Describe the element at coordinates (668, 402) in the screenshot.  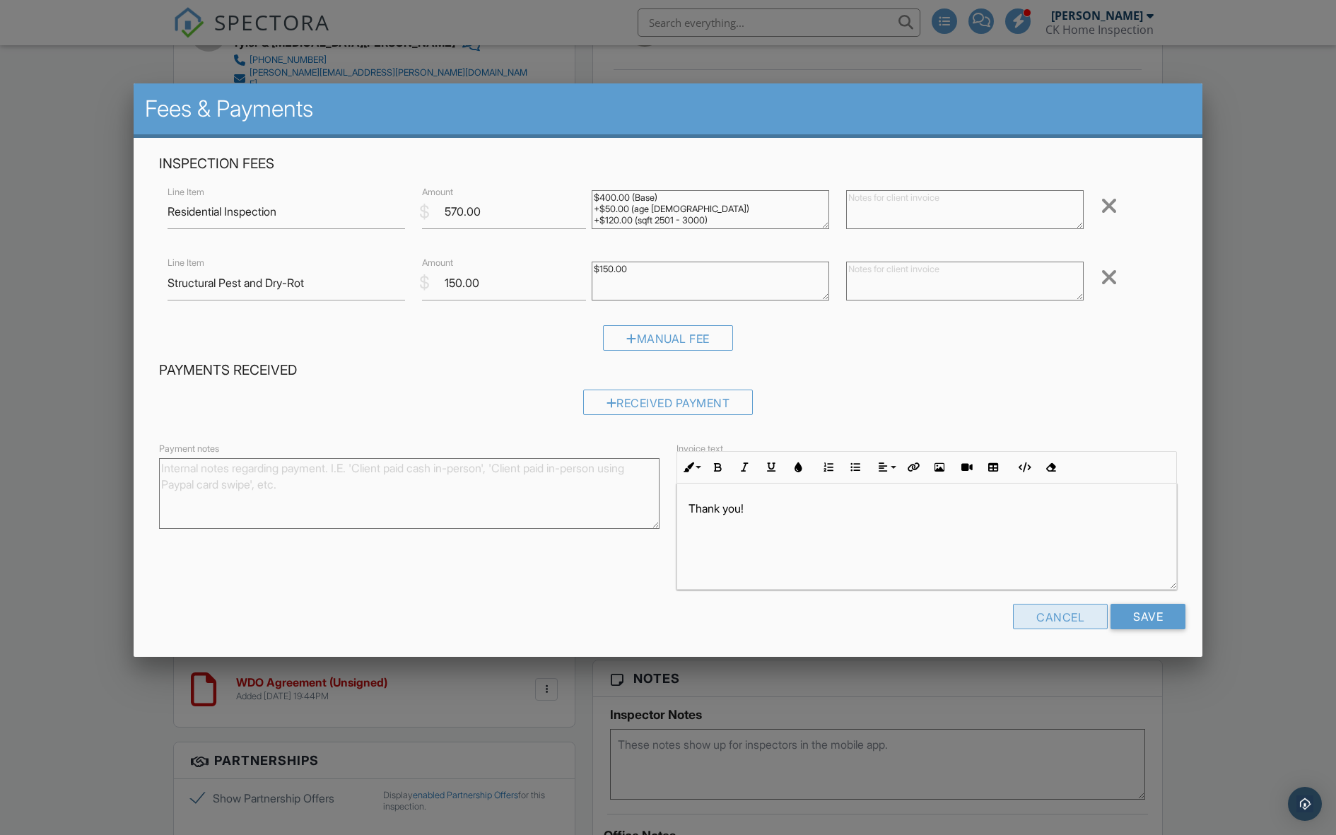
I see `div: Received Payment` at that location.